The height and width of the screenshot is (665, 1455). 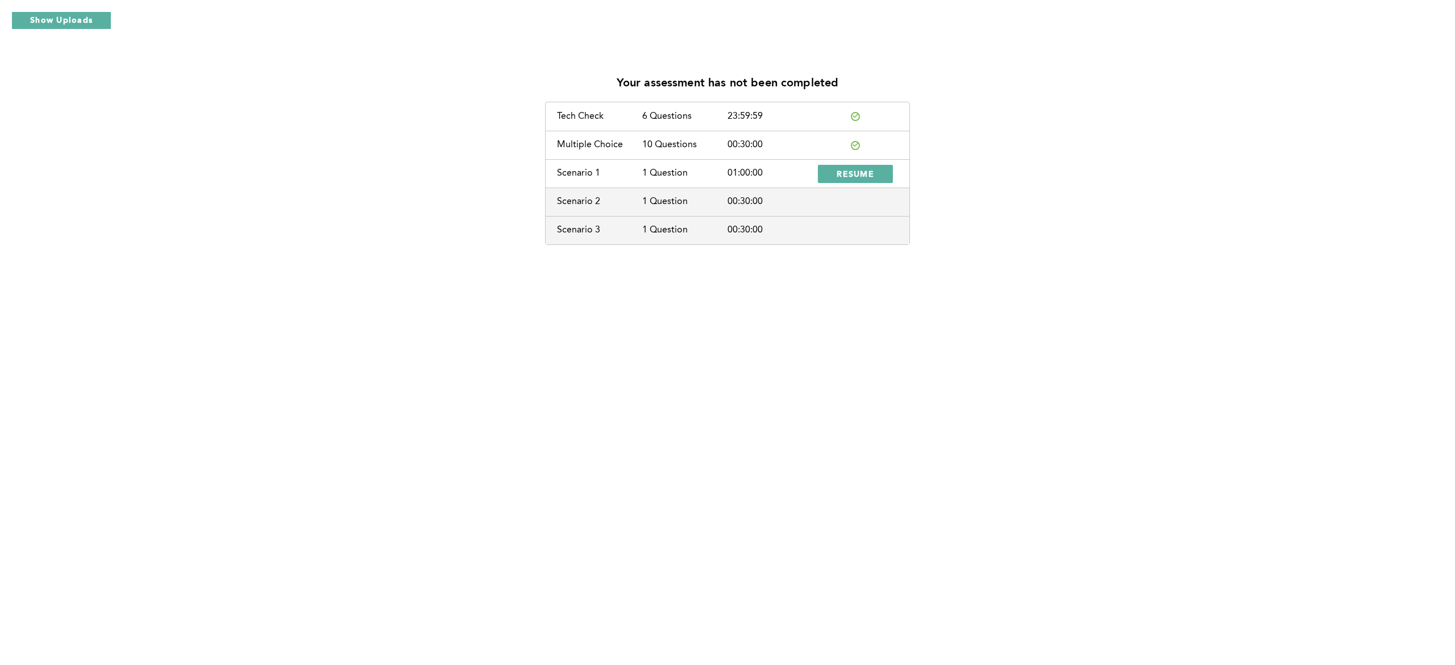 I want to click on div: Scenario 2, so click(x=600, y=202).